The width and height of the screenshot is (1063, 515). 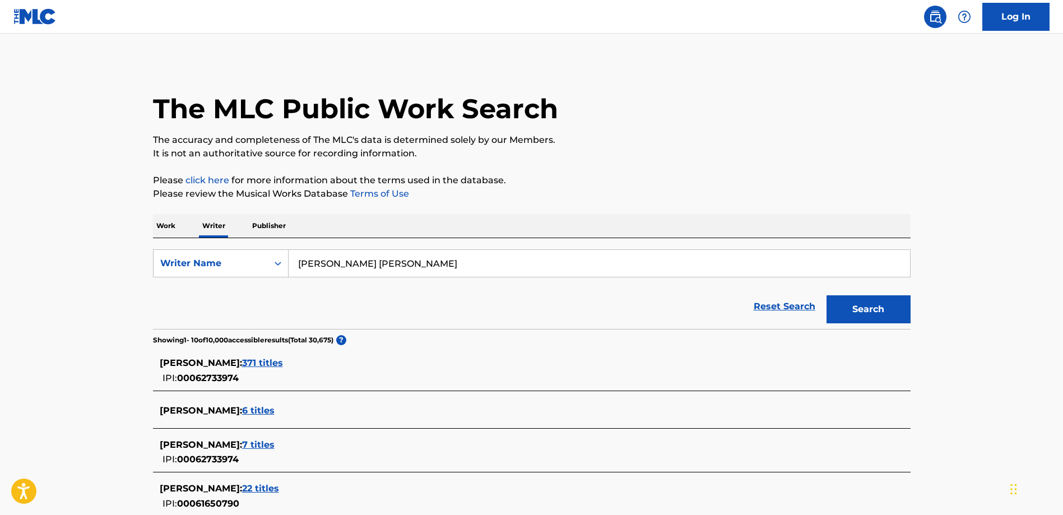 What do you see at coordinates (936, 17) in the screenshot?
I see `img: search` at bounding box center [936, 17].